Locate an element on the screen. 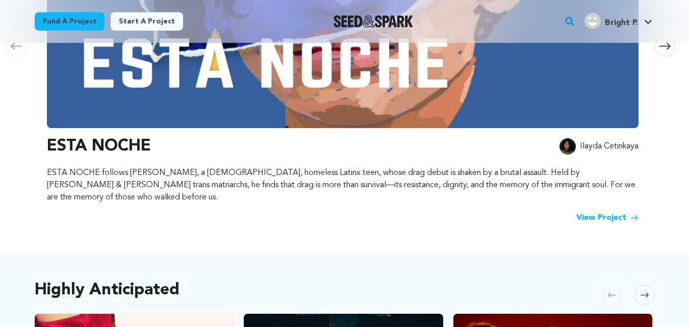 Image resolution: width=689 pixels, height=327 pixels. a: Bright P.'s Profile is located at coordinates (618, 20).